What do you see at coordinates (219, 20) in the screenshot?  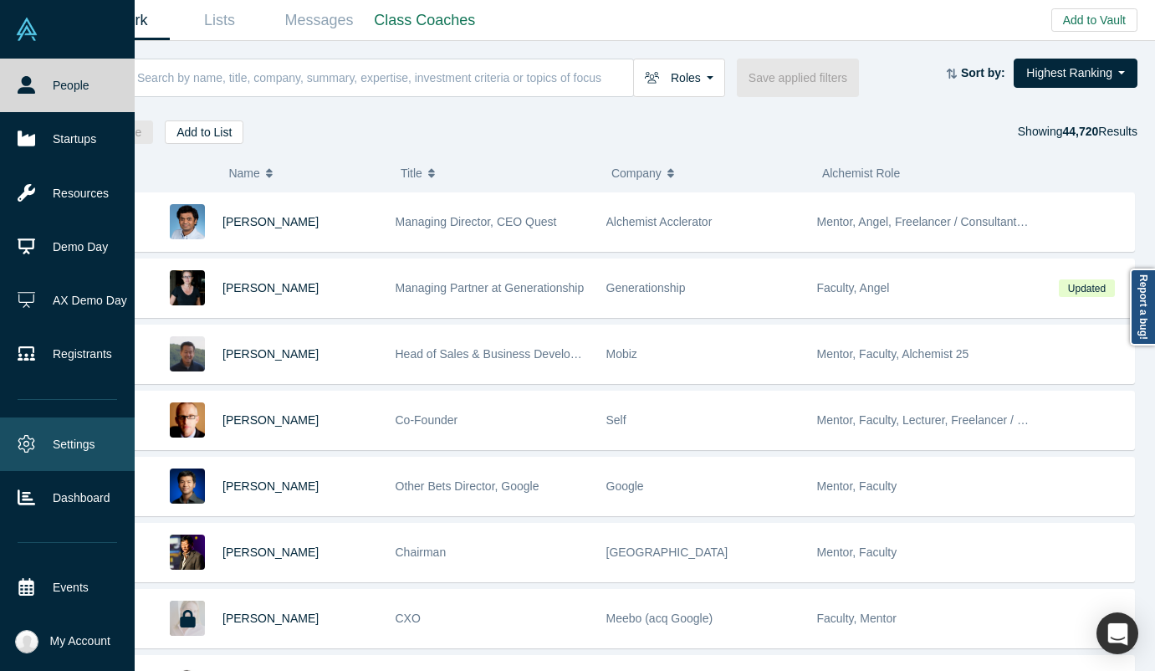 I see `a: Lists` at bounding box center [219, 20].